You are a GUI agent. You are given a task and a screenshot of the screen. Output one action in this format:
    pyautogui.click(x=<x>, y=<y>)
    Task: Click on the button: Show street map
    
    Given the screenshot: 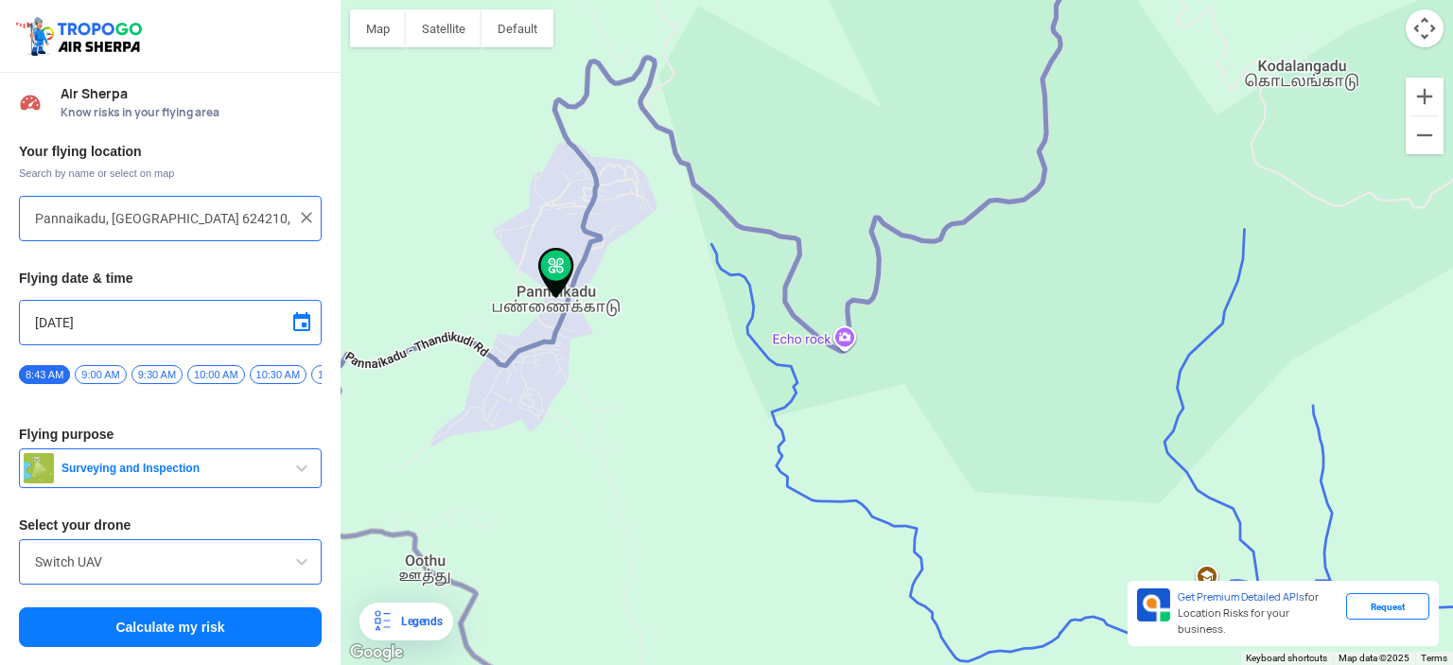 What is the action you would take?
    pyautogui.click(x=377, y=28)
    